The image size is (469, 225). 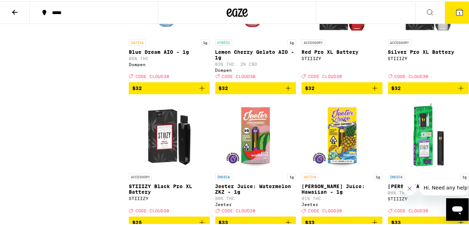 I want to click on a: Open page for Jeeter Juice: Hawaiian - 1g from Jeeter, so click(x=342, y=157).